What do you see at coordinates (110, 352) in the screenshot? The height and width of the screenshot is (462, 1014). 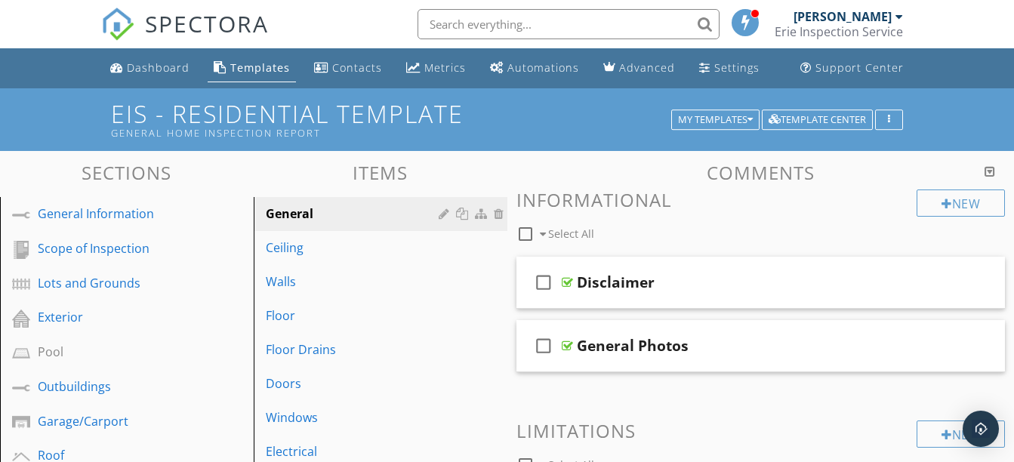 I see `div: Pool` at bounding box center [110, 352].